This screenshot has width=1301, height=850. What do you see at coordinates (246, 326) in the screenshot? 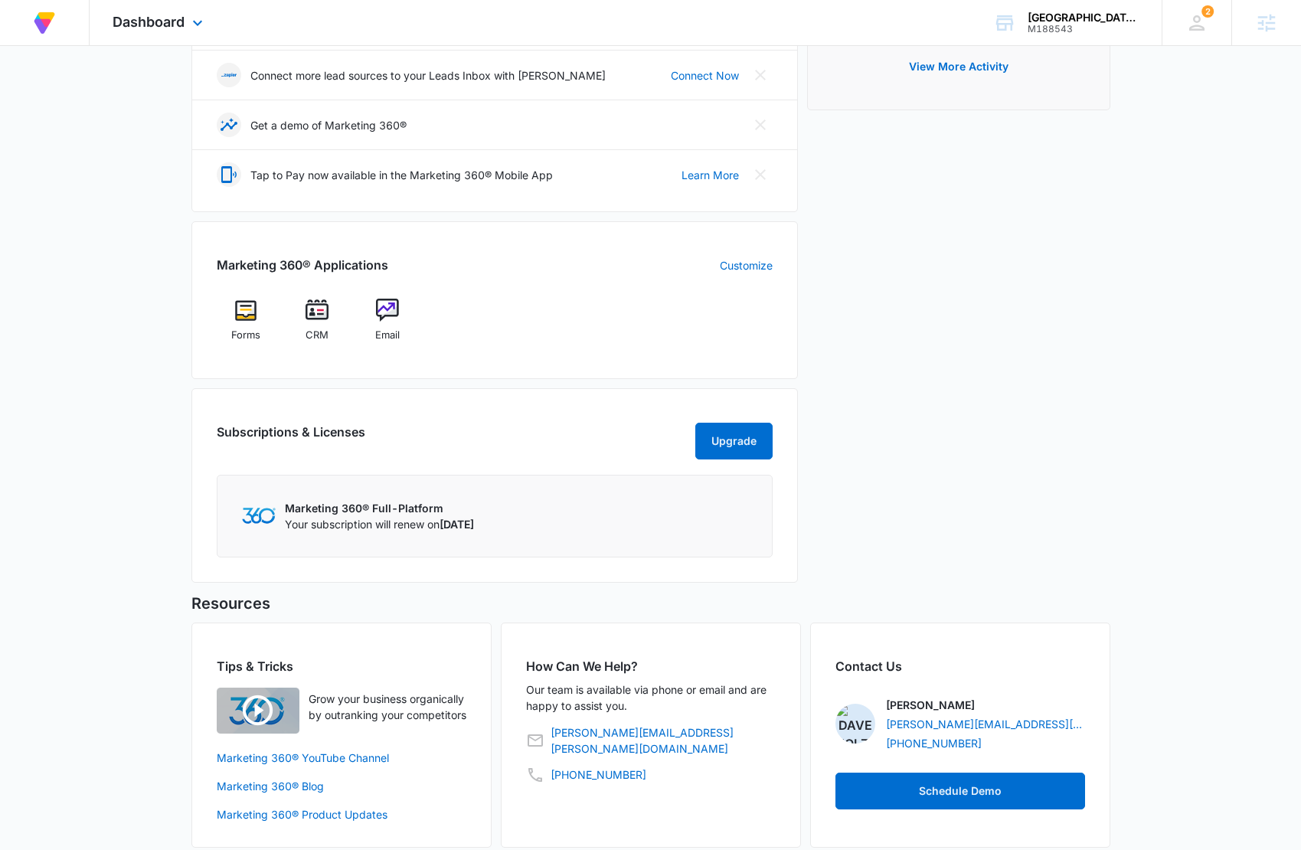
I see `a: Forms` at bounding box center [246, 326].